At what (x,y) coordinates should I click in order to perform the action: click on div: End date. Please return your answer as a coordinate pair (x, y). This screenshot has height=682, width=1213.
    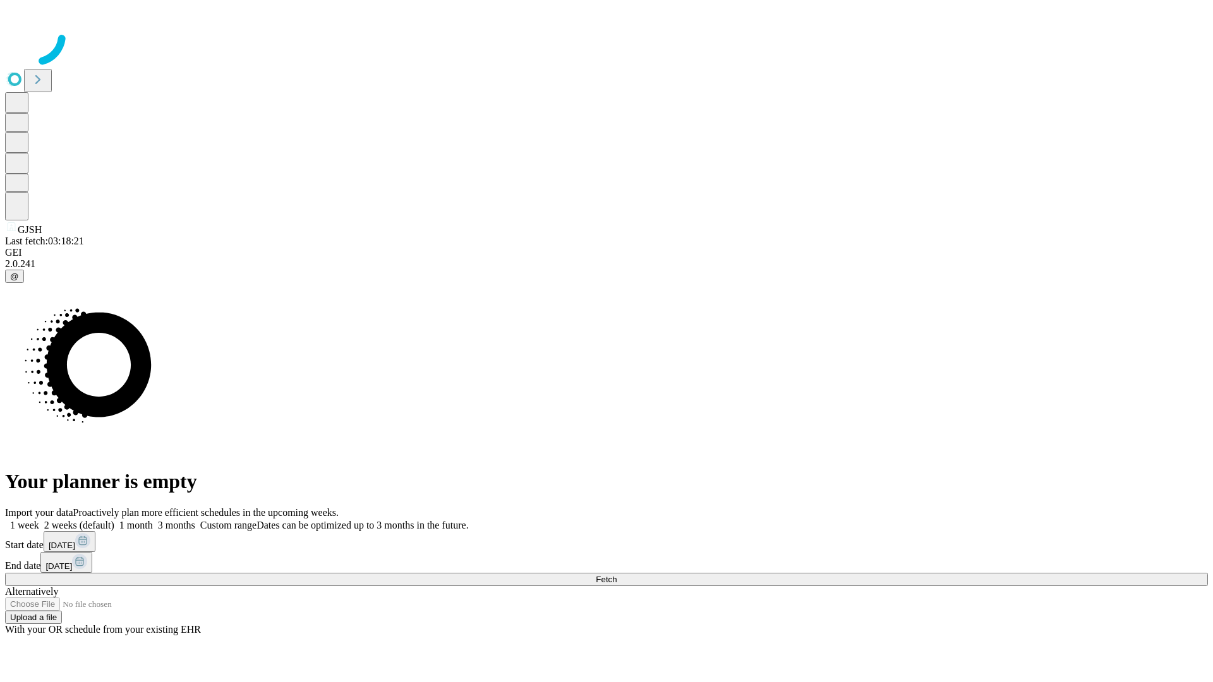
    Looking at the image, I should click on (606, 562).